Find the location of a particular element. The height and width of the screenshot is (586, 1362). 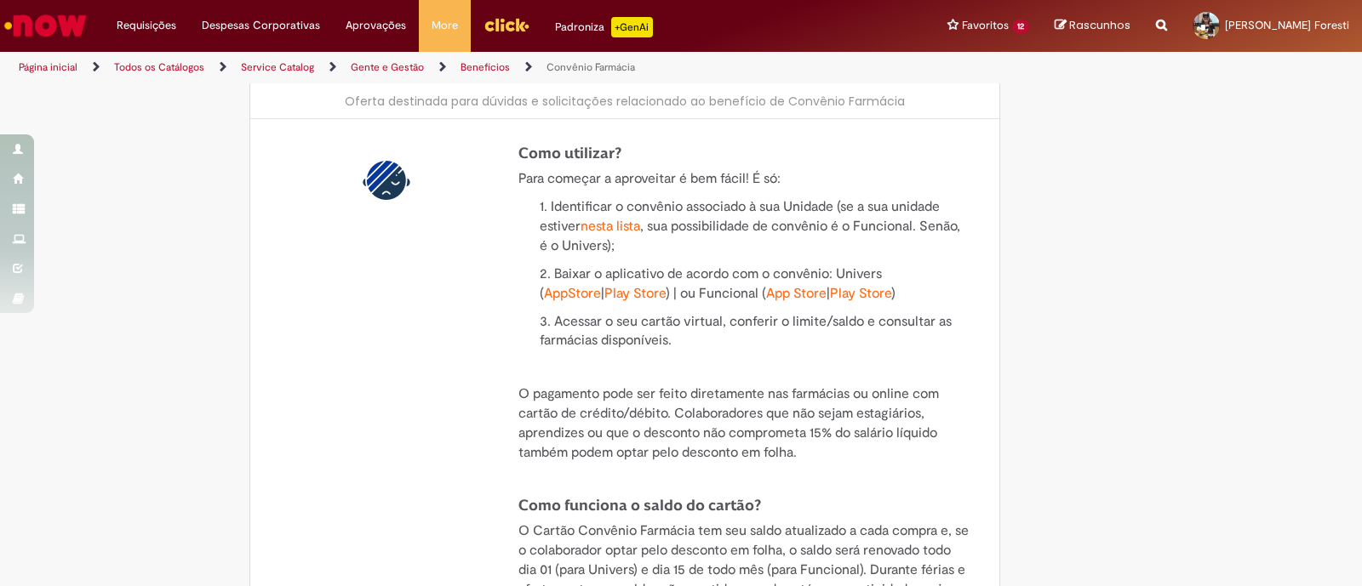

a: Service Catalog is located at coordinates (277, 67).